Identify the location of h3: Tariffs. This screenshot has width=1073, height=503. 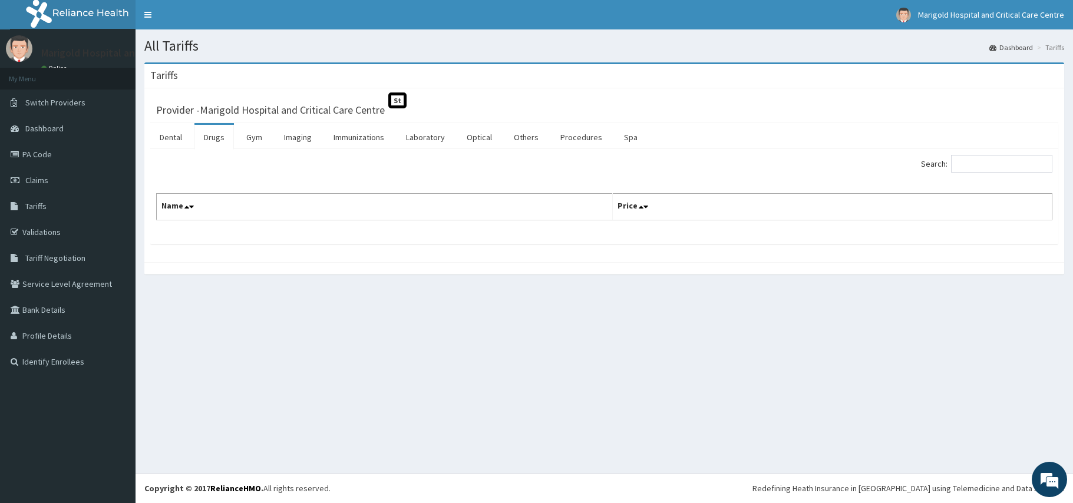
(164, 75).